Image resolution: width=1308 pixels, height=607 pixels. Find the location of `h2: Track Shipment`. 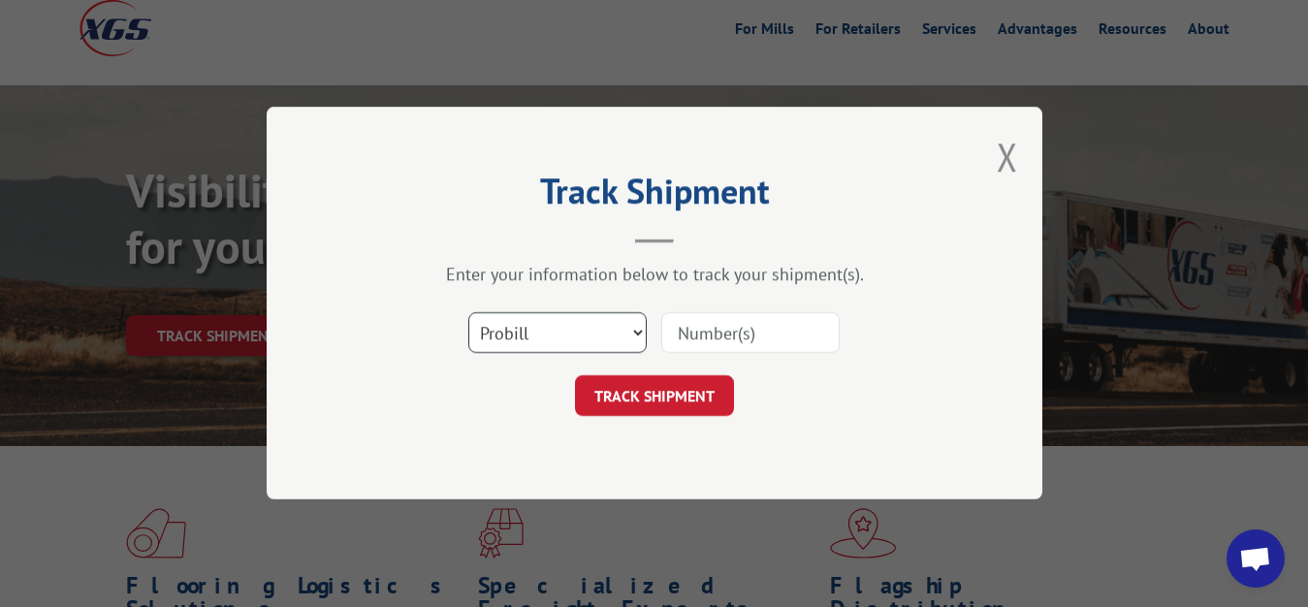

h2: Track Shipment is located at coordinates (655, 196).